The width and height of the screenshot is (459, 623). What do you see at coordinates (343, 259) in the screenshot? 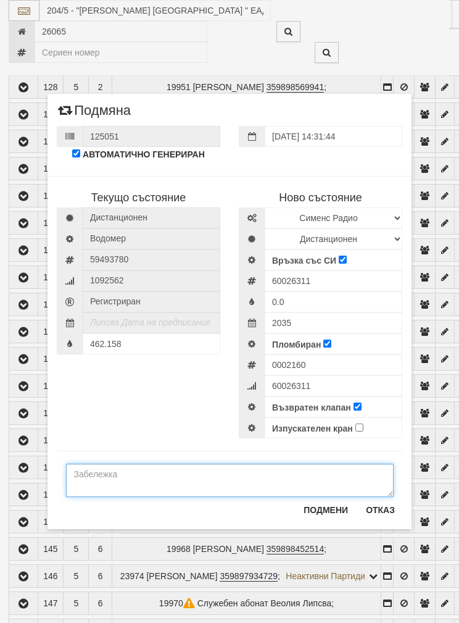
I see `input: Връзка със СИ` at bounding box center [343, 259].